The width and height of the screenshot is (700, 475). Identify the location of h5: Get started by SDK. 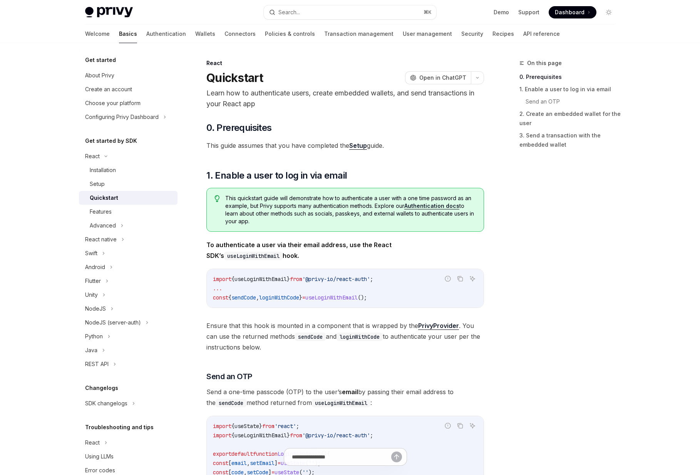
(111, 141).